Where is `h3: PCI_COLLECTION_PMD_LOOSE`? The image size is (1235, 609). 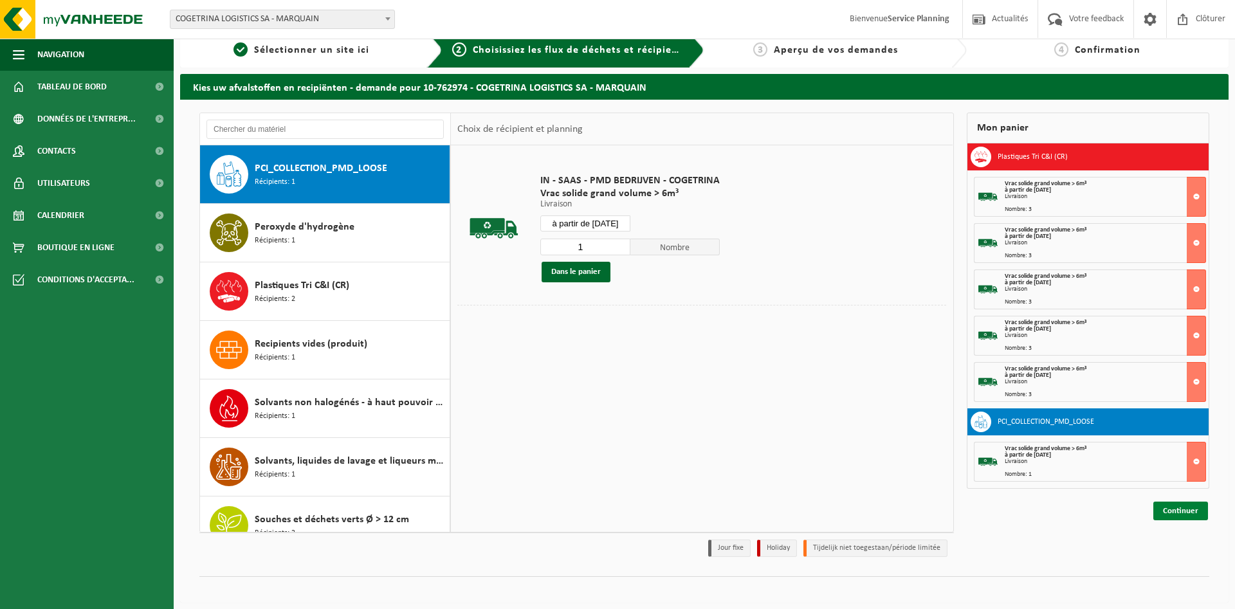 h3: PCI_COLLECTION_PMD_LOOSE is located at coordinates (1046, 422).